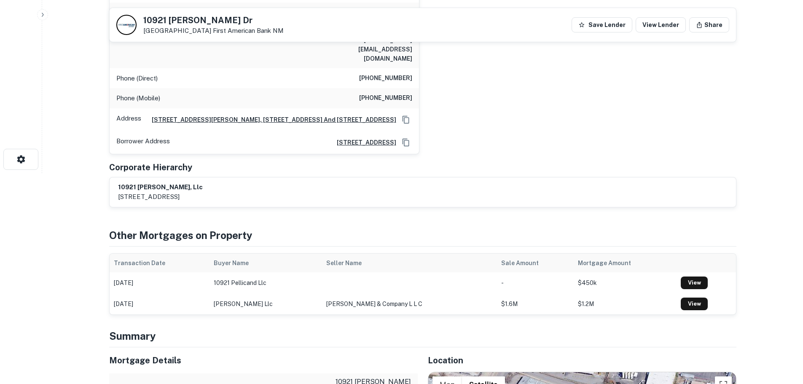 The width and height of the screenshot is (803, 384). I want to click on h4: Summary, so click(423, 336).